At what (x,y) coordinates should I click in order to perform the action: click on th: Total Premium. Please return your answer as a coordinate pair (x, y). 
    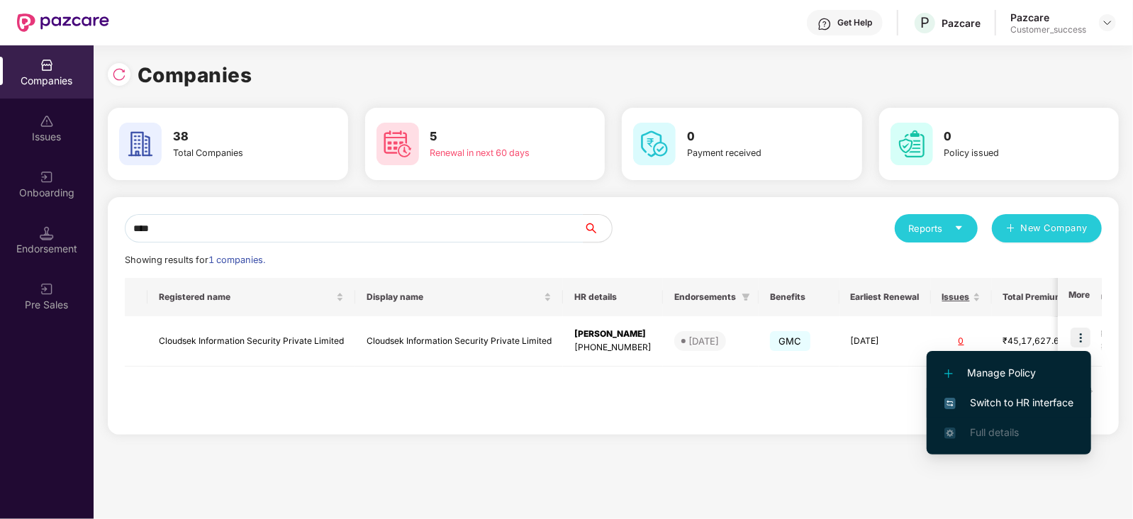
    Looking at the image, I should click on (1039, 297).